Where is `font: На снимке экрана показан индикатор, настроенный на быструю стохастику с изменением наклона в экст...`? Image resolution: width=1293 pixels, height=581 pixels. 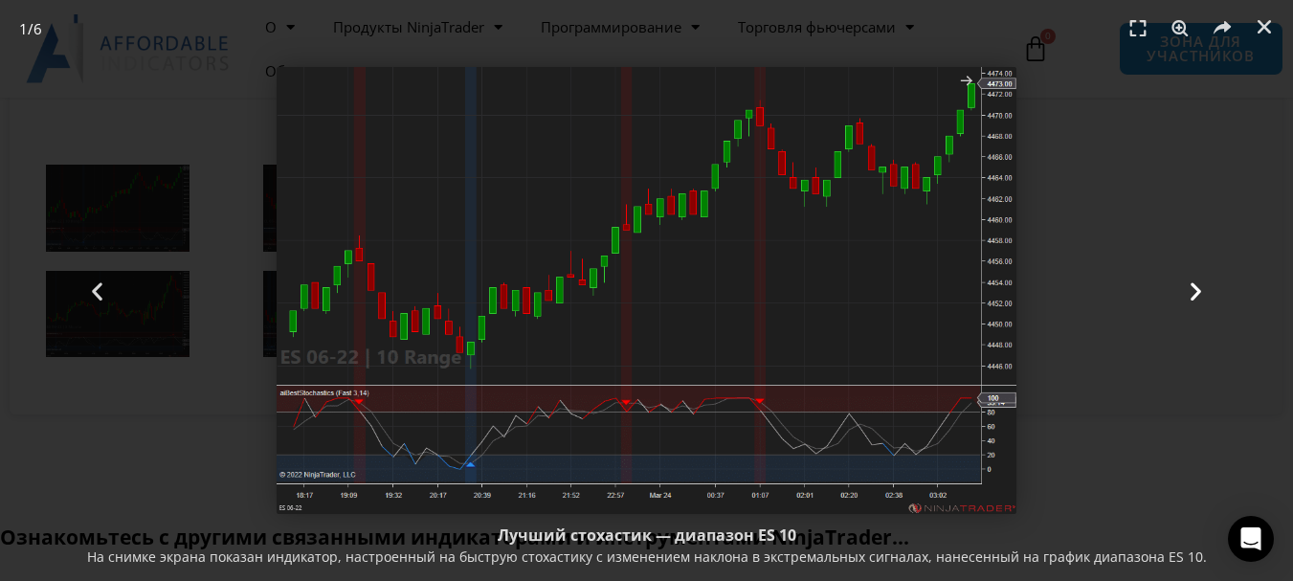
font: На снимке экрана показан индикатор, настроенный на быструю стохастику с изменением наклона в экст... is located at coordinates (647, 556).